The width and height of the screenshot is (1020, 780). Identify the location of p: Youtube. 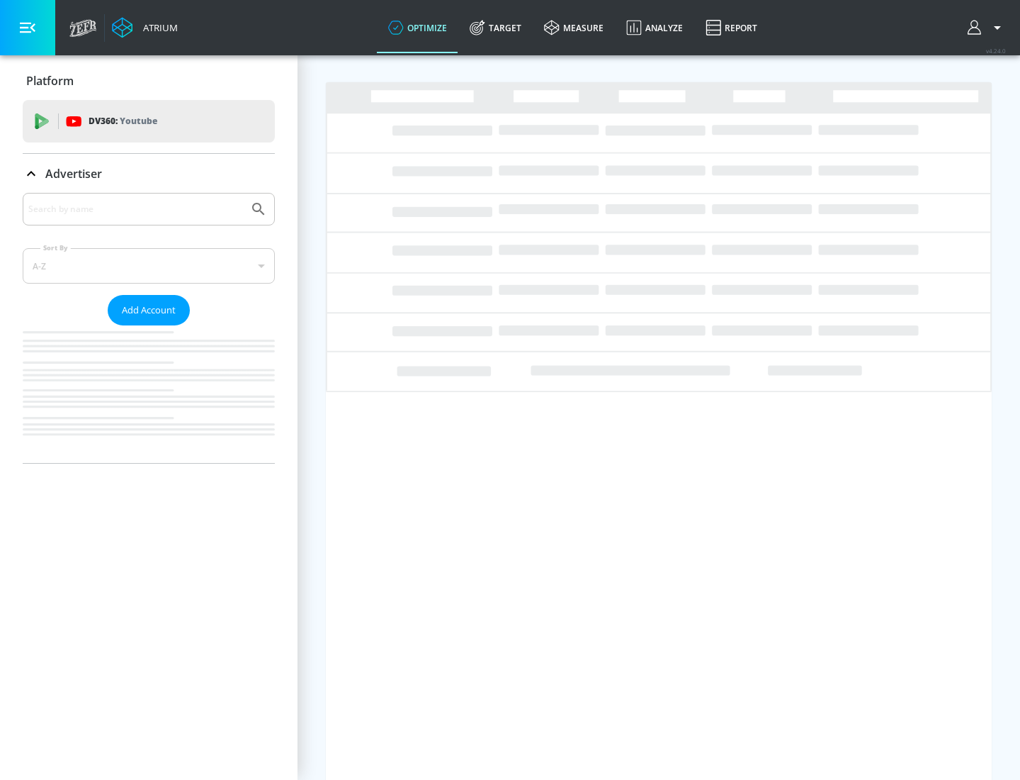
(138, 120).